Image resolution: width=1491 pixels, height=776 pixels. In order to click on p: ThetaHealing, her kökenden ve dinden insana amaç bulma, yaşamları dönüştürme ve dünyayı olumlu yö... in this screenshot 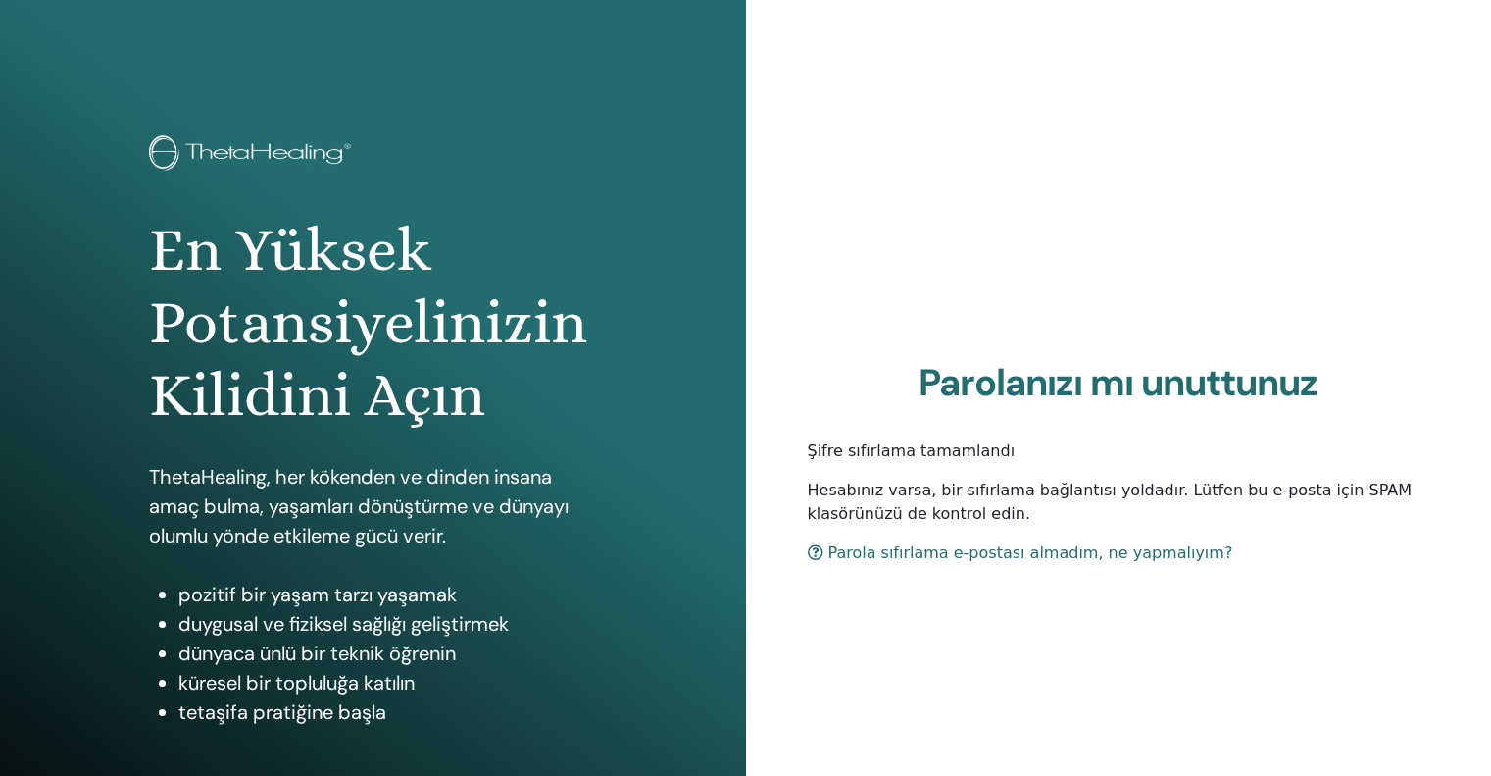, I will do `click(373, 506)`.